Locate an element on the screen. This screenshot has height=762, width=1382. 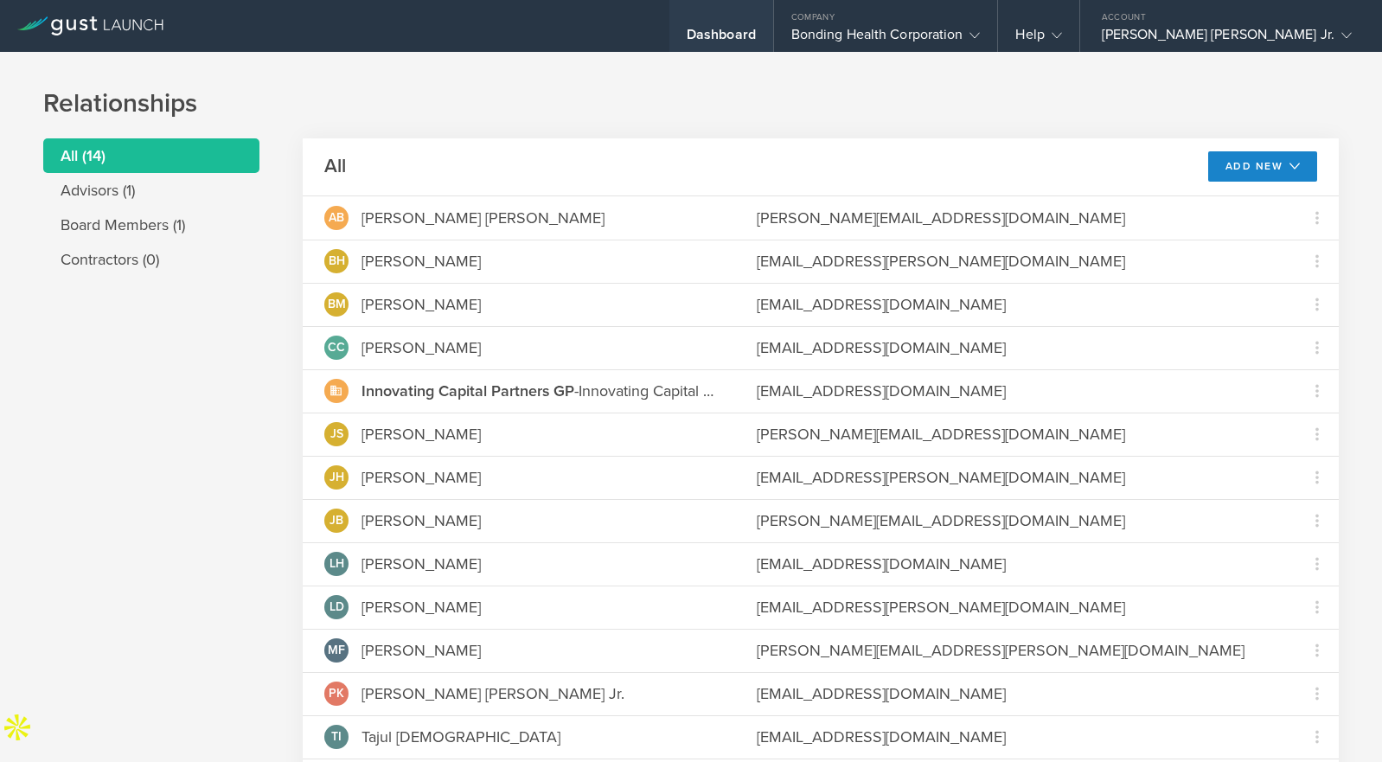
span: AB is located at coordinates (336, 218).